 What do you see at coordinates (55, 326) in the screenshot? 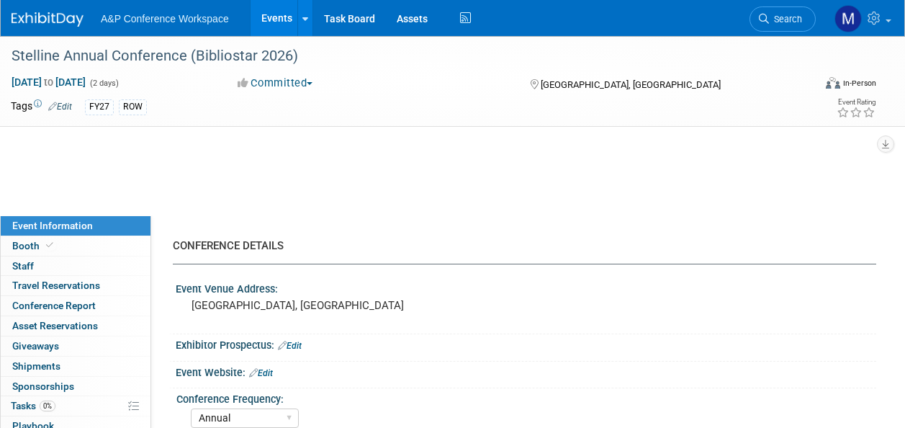
I see `span: Asset Reservations` at bounding box center [55, 326].